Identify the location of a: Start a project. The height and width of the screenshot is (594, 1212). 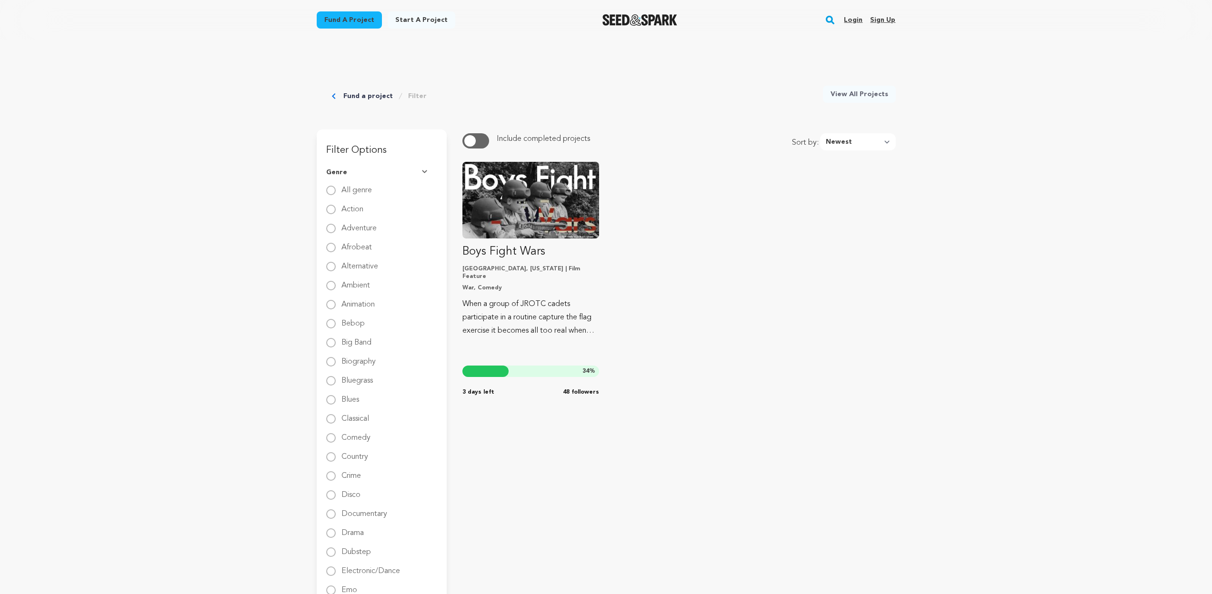
(422, 20).